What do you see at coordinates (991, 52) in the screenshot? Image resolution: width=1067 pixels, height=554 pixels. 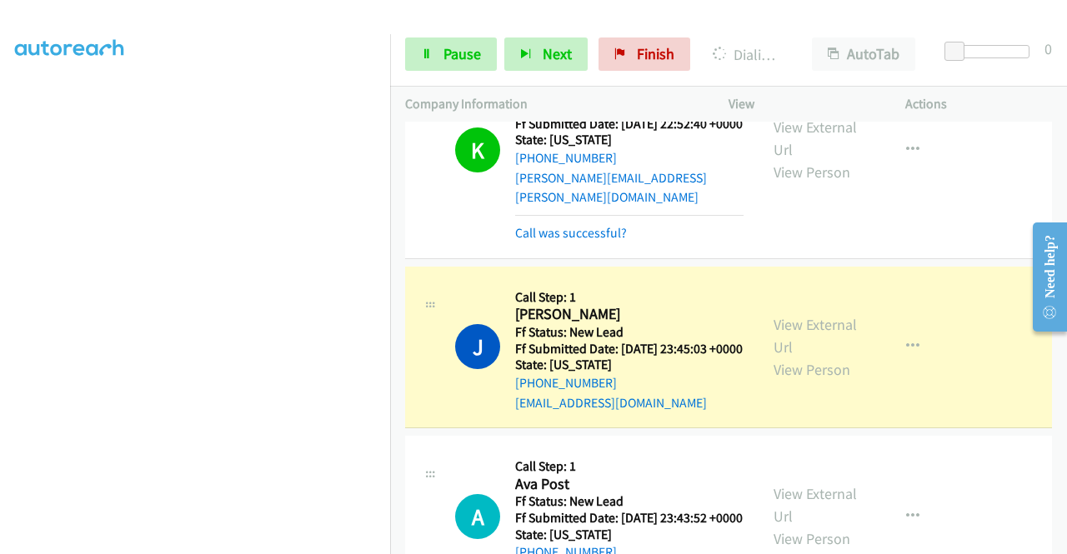 I see `div: Delay between calls (in seconds)` at bounding box center [991, 52].